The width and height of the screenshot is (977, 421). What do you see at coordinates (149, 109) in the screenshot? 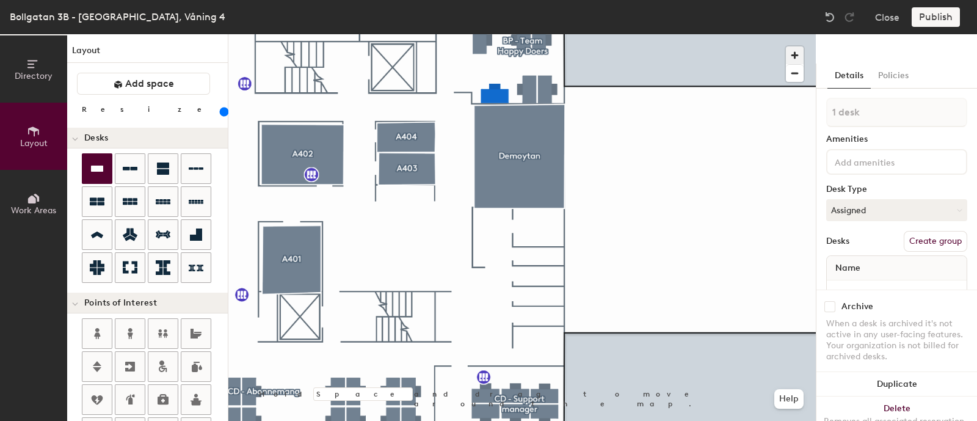
I see `div: Resize` at bounding box center [149, 109].